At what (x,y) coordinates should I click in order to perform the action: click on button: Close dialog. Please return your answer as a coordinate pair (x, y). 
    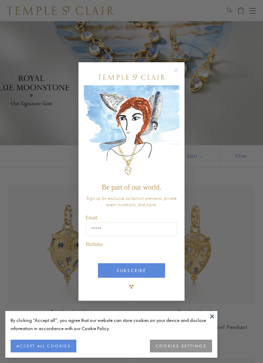
    Looking at the image, I should click on (180, 74).